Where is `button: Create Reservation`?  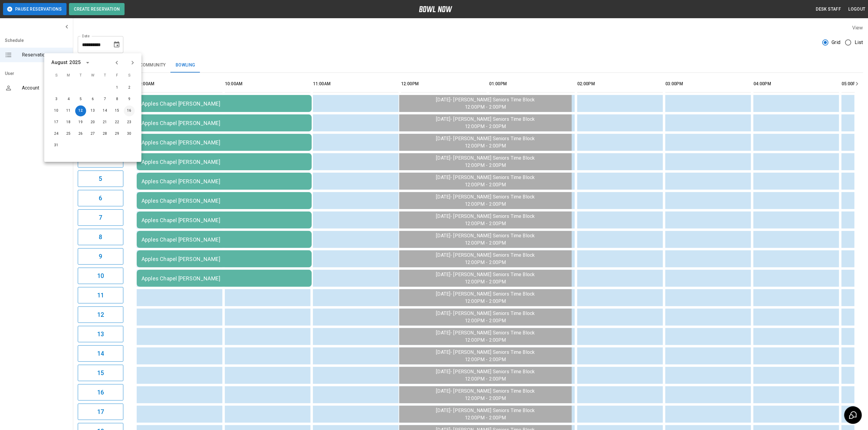 button: Create Reservation is located at coordinates (97, 9).